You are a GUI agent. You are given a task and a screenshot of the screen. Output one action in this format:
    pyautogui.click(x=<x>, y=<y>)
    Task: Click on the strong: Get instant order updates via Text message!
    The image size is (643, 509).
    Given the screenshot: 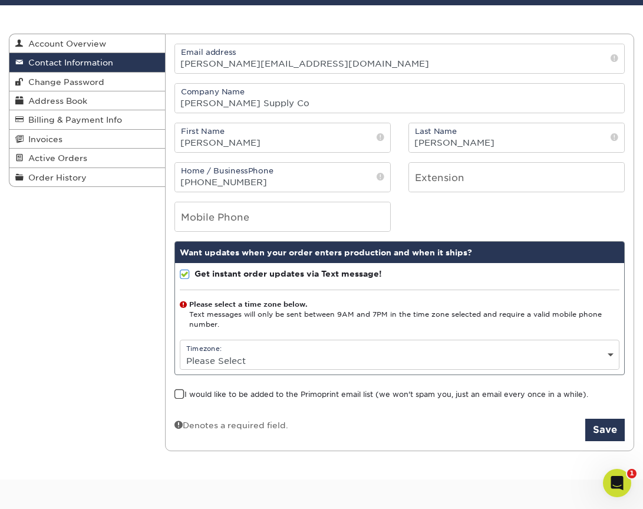 What is the action you would take?
    pyautogui.click(x=288, y=273)
    